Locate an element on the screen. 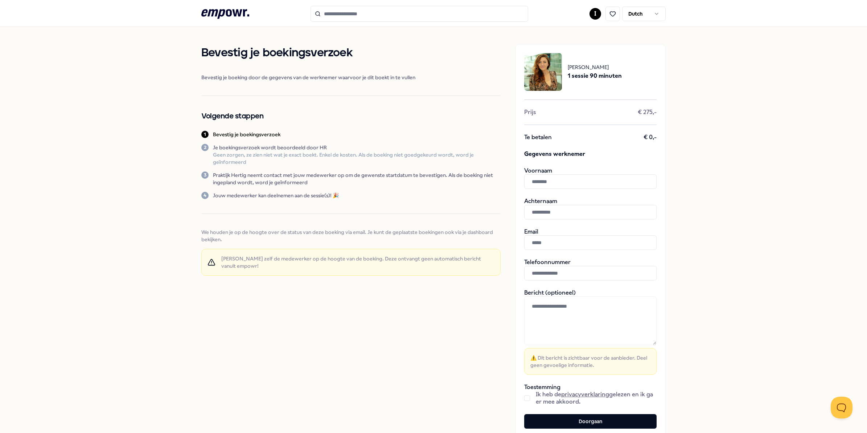 Image resolution: width=867 pixels, height=433 pixels. div: Email is located at coordinates (590, 239).